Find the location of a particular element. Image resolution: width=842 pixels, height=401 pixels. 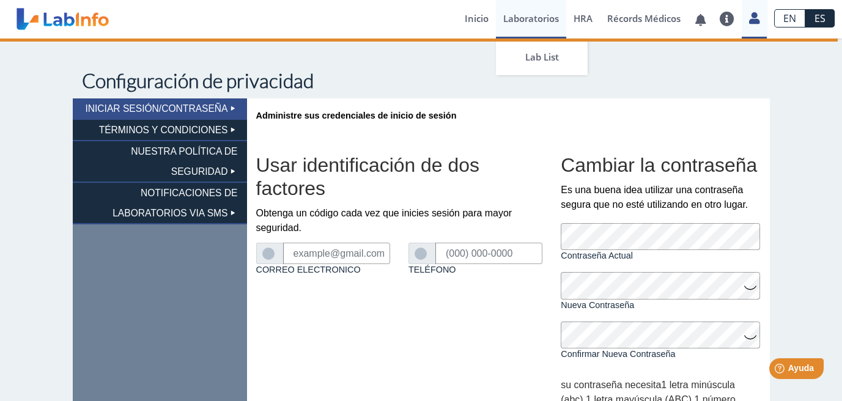

h2: Usar identificación de dos factores is located at coordinates (399, 177).